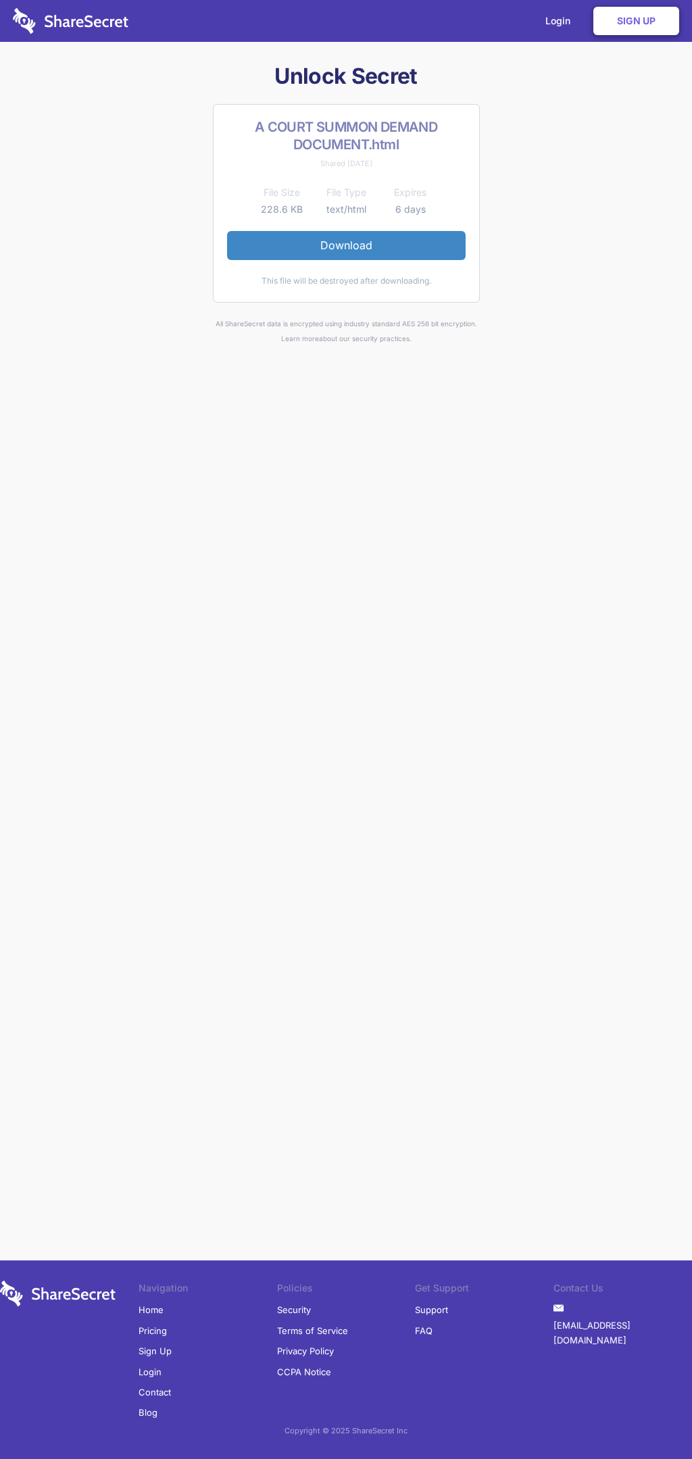 This screenshot has width=692, height=1459. Describe the element at coordinates (151, 1310) in the screenshot. I see `a: Home` at that location.